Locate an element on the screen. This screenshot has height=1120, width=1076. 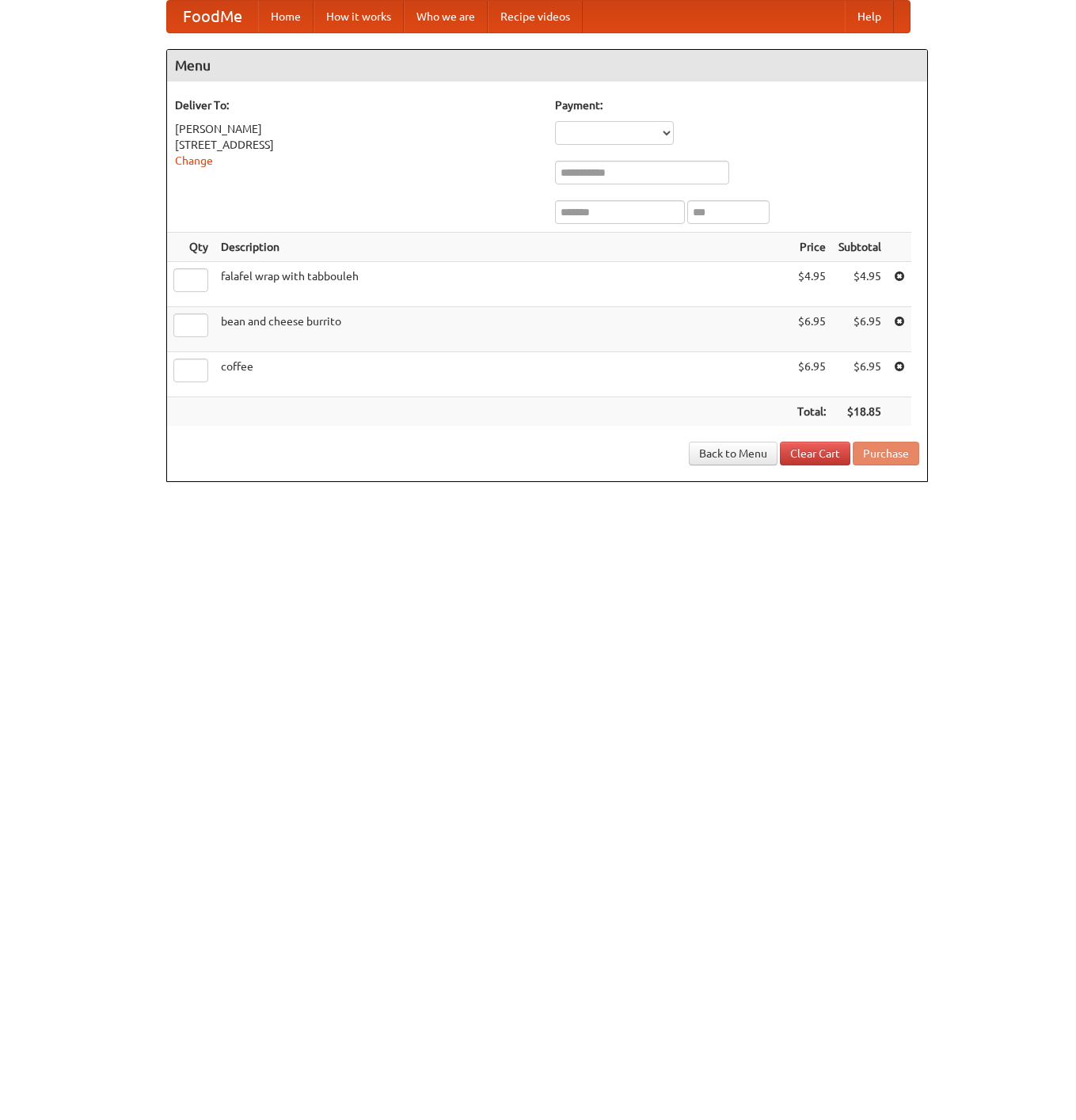
a: FoodMe is located at coordinates (212, 17).